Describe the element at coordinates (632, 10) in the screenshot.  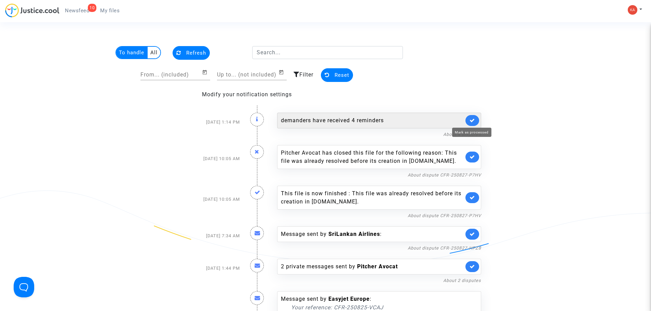
I see `img: 5313a9924b78e7fbfe8fb7f85326e248` at that location.